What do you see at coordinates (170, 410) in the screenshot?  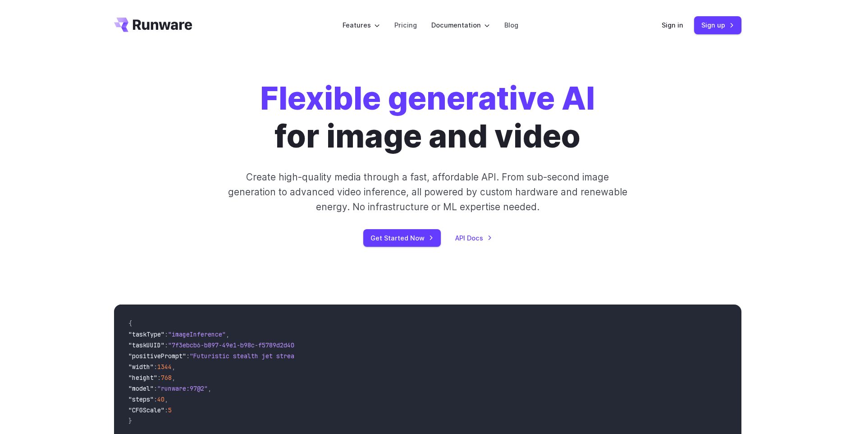 I see `span: 5` at bounding box center [170, 410].